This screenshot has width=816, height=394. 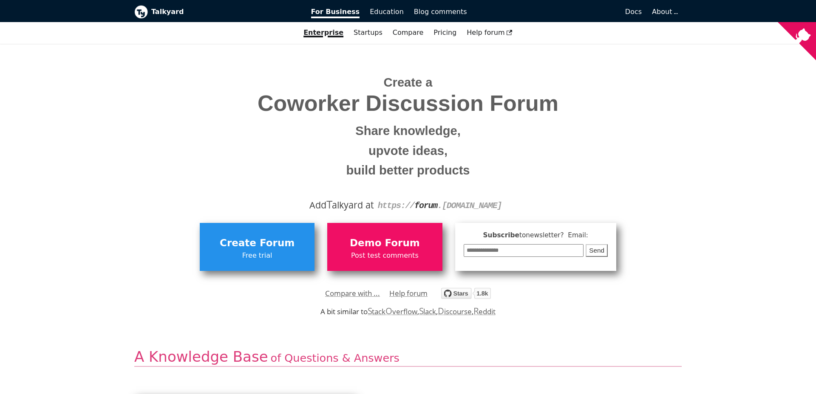 I want to click on a: StackOverflow, so click(x=392, y=311).